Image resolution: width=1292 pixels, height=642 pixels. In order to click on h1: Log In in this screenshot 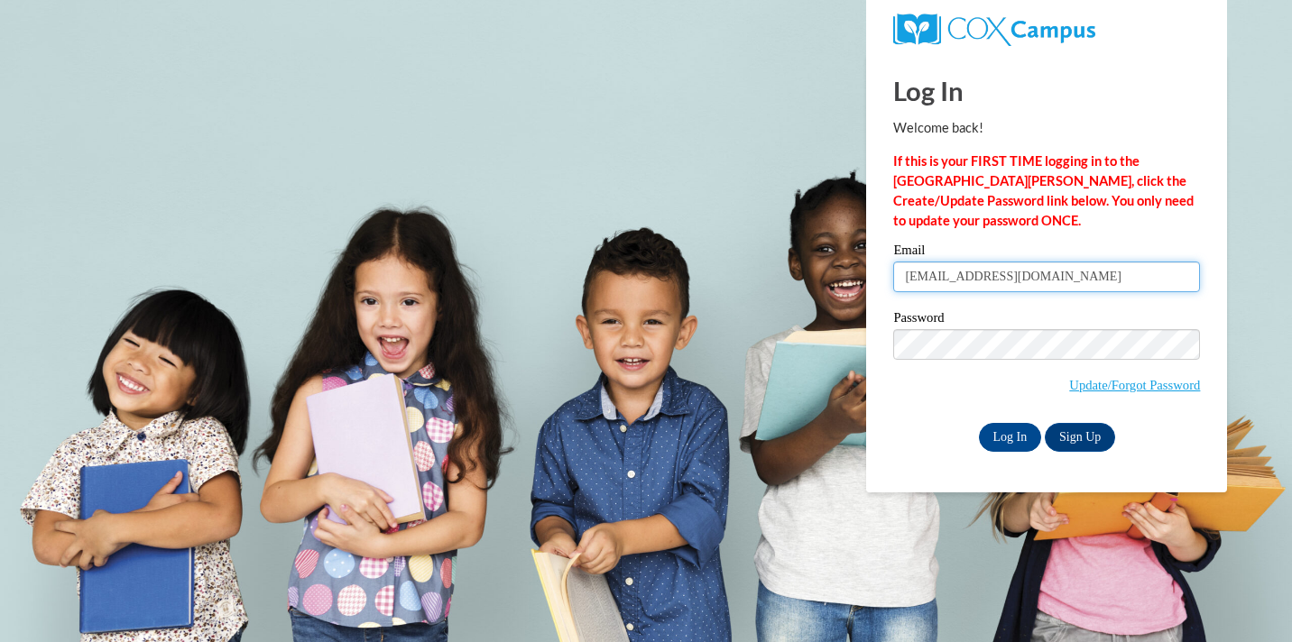, I will do `click(1047, 90)`.